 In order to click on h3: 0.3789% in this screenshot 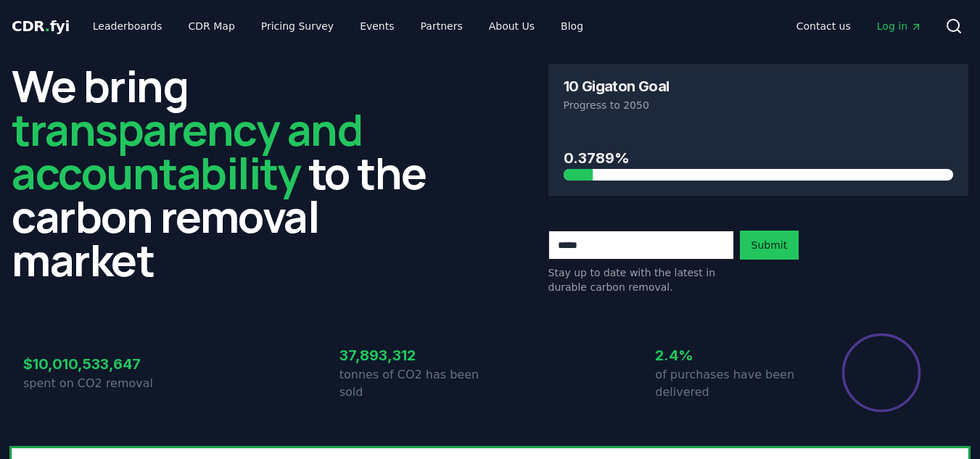, I will do `click(758, 158)`.